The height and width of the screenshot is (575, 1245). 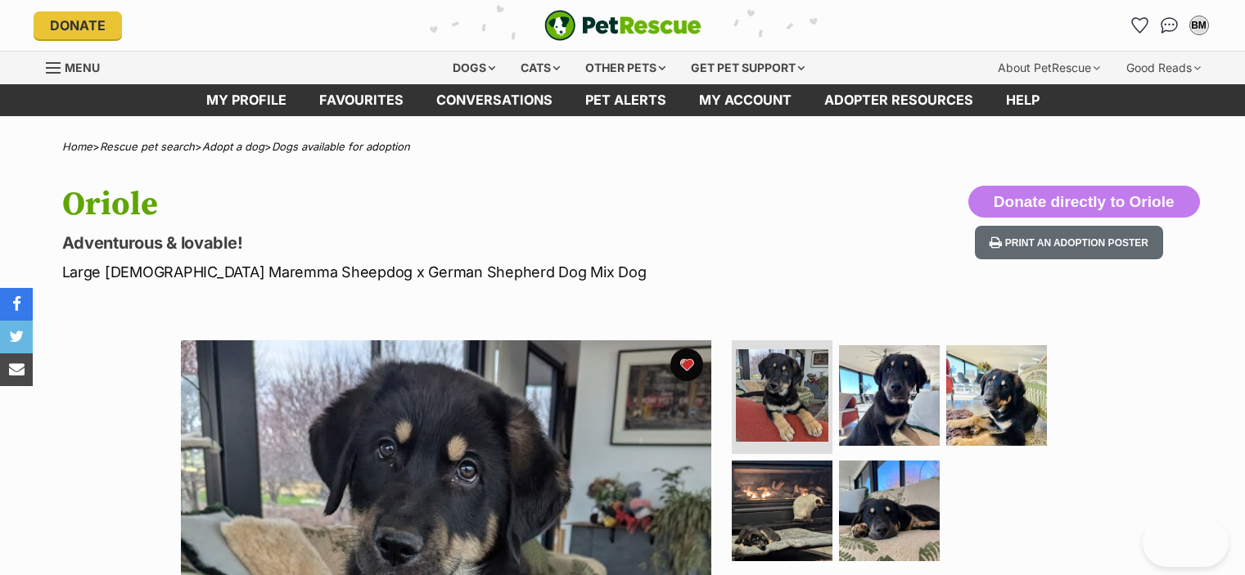 What do you see at coordinates (341, 147) in the screenshot?
I see `a: Dogs available for adoption` at bounding box center [341, 147].